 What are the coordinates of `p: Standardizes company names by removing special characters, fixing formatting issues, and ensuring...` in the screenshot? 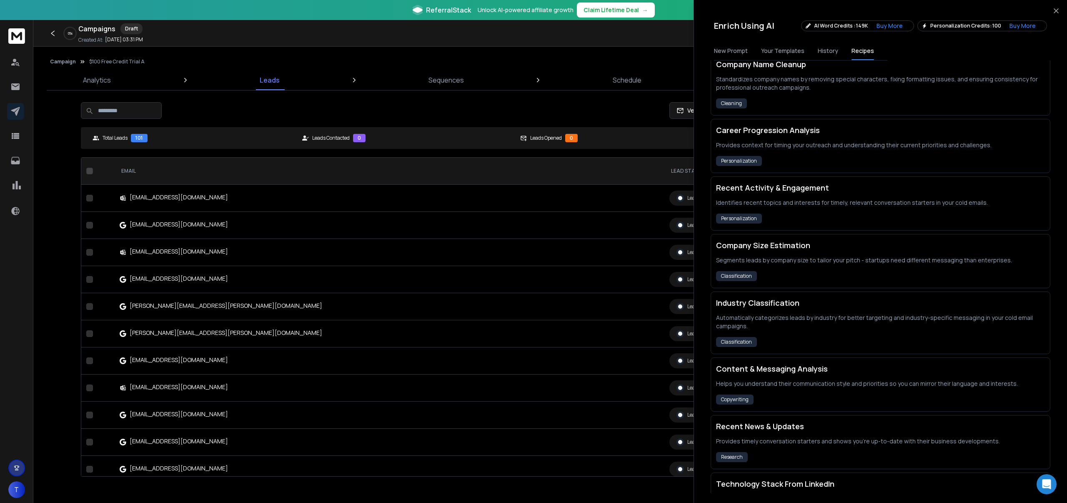 It's located at (880, 83).